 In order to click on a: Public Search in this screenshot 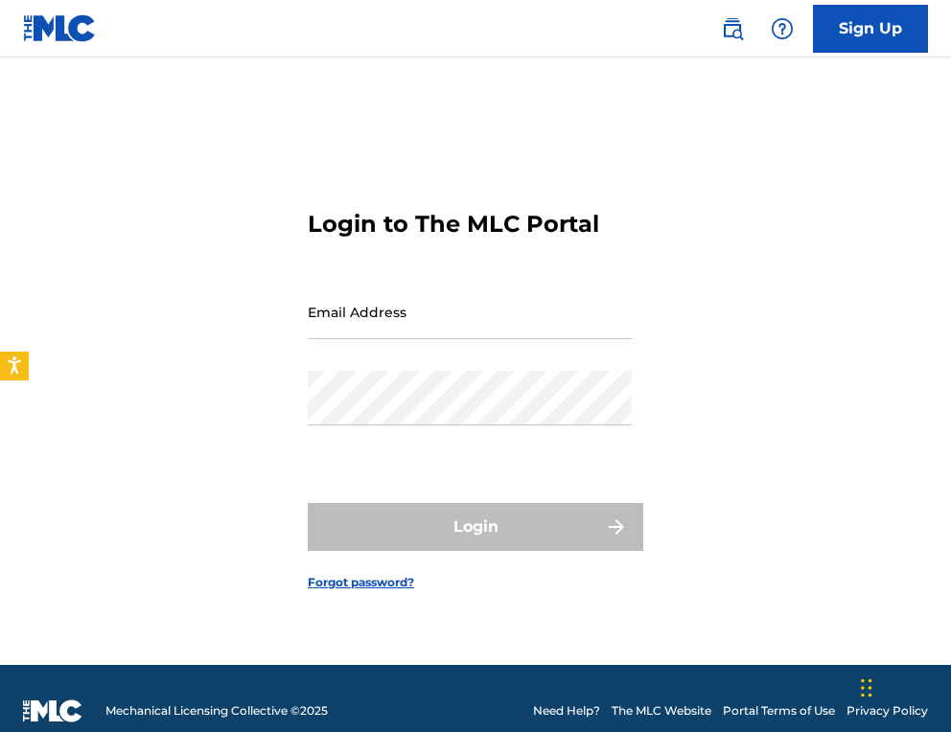, I will do `click(732, 29)`.